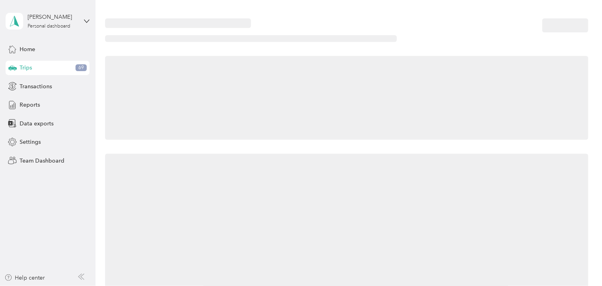 The width and height of the screenshot is (602, 286). Describe the element at coordinates (42, 161) in the screenshot. I see `span: Team Dashboard` at that location.